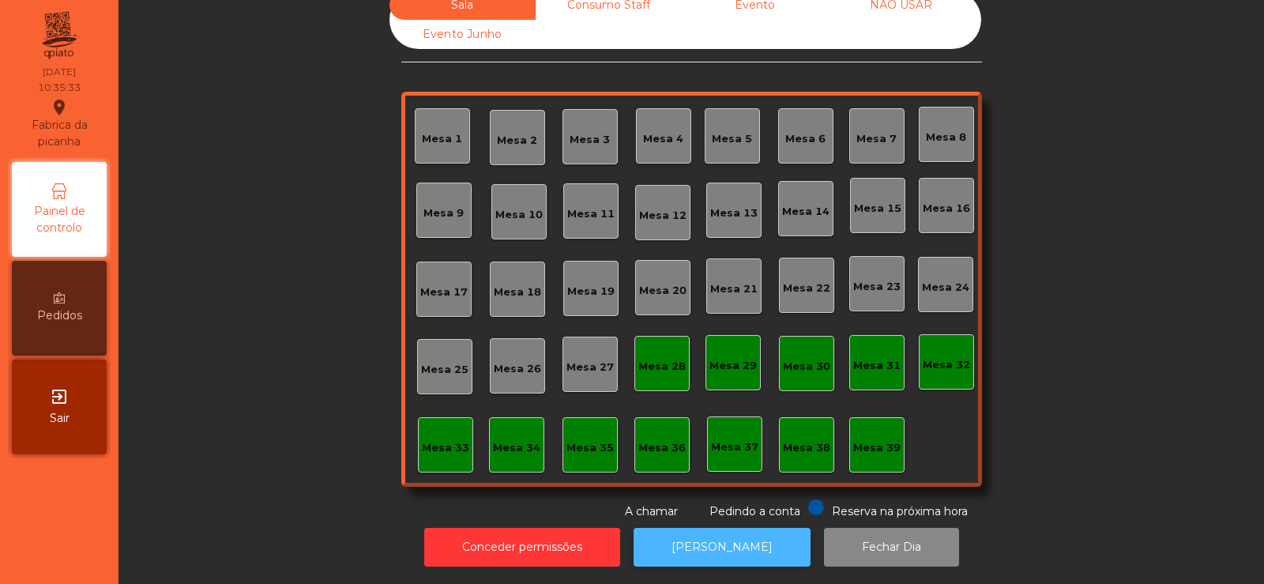  What do you see at coordinates (662, 448) in the screenshot?
I see `div: Mesa 36` at bounding box center [662, 448].